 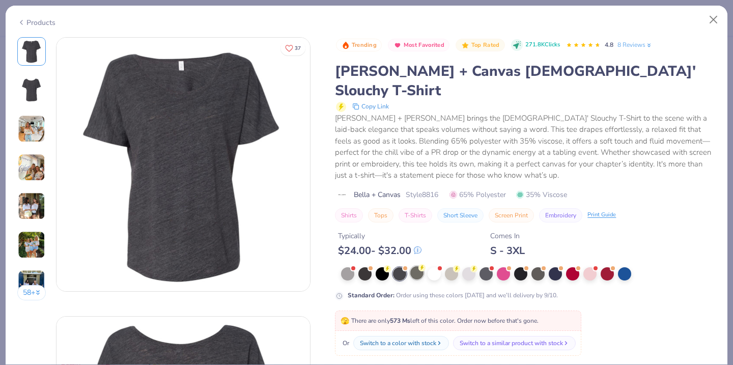 What do you see at coordinates (400, 321) in the screenshot?
I see `strong: 573 Ms` at bounding box center [400, 321].